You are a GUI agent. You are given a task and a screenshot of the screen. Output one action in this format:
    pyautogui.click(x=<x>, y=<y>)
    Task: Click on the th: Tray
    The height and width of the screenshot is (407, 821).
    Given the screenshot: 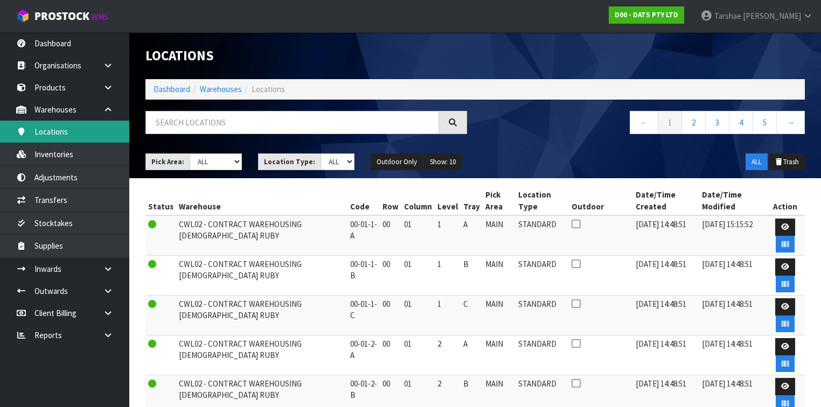 What is the action you would take?
    pyautogui.click(x=471, y=201)
    